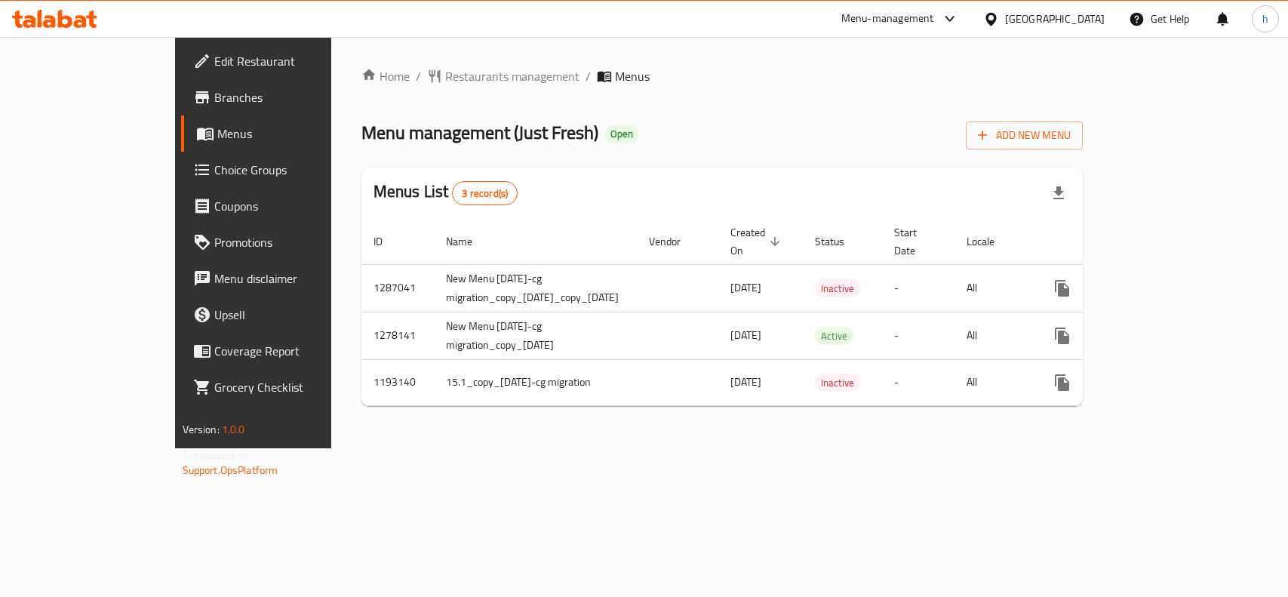  Describe the element at coordinates (622, 134) in the screenshot. I see `div: Open` at that location.